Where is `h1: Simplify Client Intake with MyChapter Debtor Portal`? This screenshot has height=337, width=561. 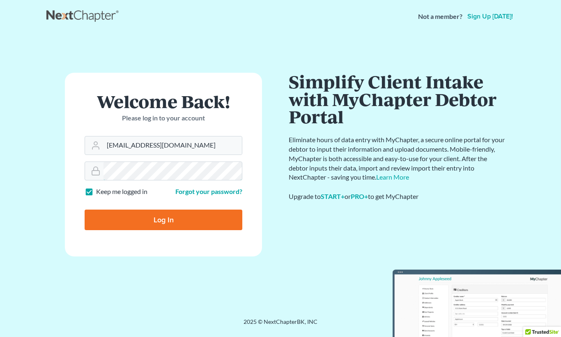
h1: Simplify Client Intake with MyChapter Debtor Portal is located at coordinates (397, 99).